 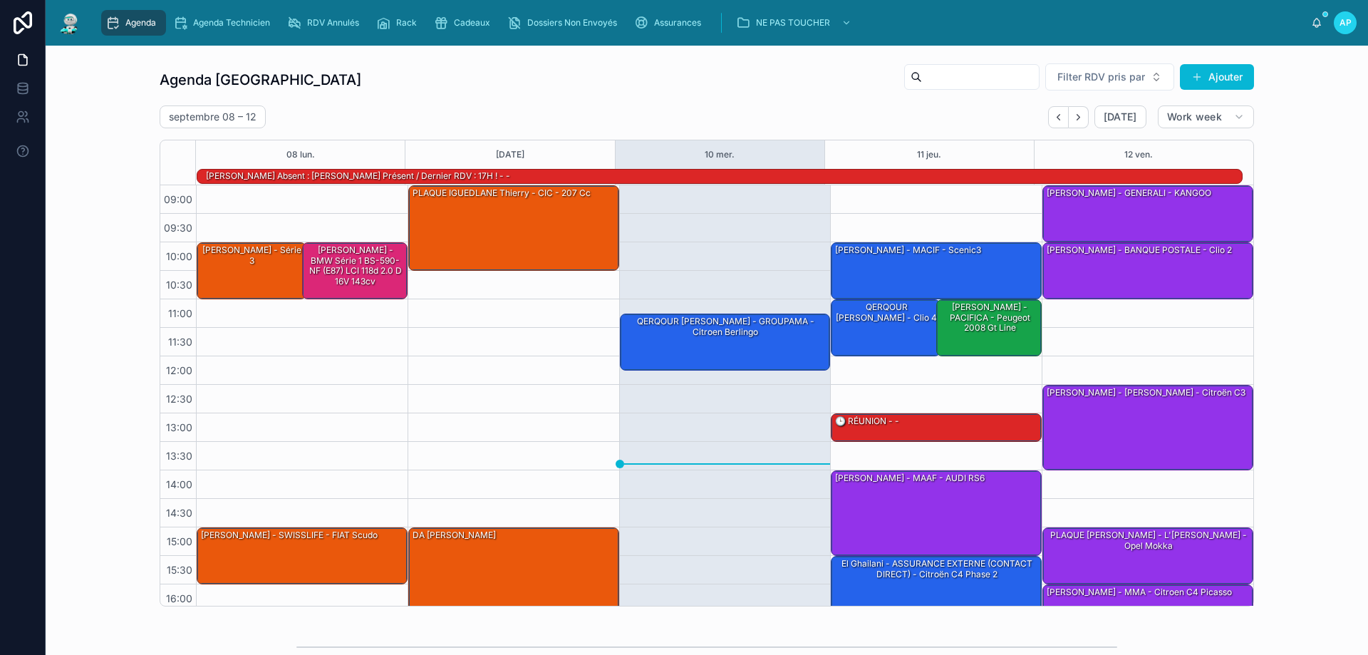 What do you see at coordinates (565, 23) in the screenshot?
I see `a: Dossiers Non Envoyés` at bounding box center [565, 23].